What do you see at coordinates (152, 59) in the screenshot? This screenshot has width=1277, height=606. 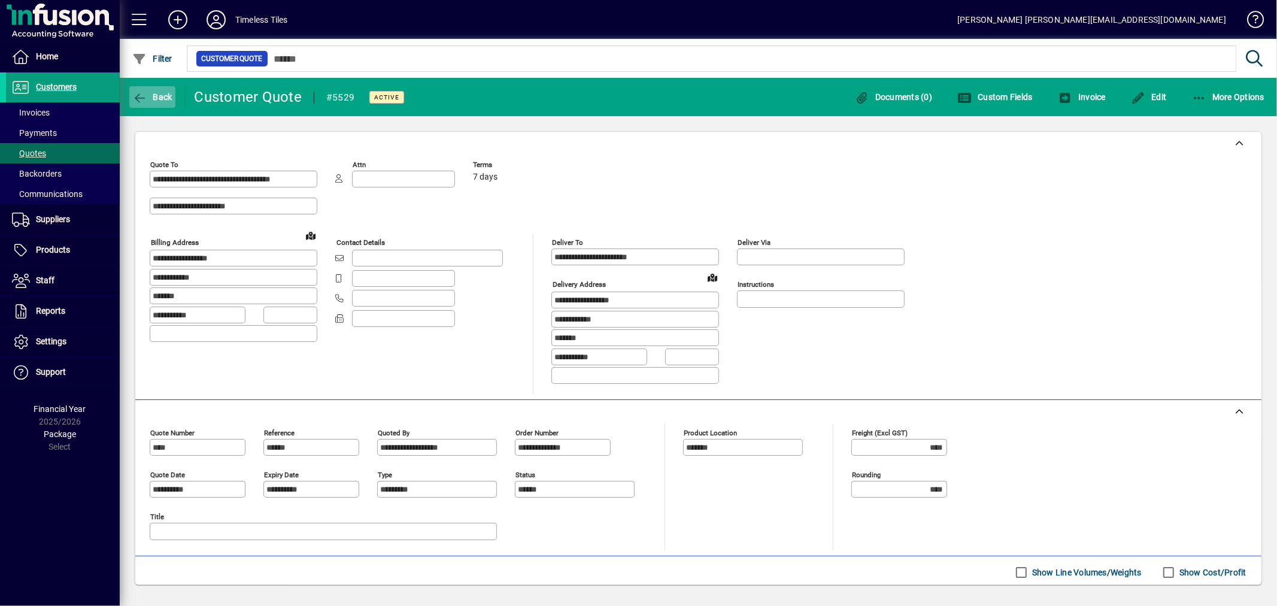 I see `span: Filter` at bounding box center [152, 59].